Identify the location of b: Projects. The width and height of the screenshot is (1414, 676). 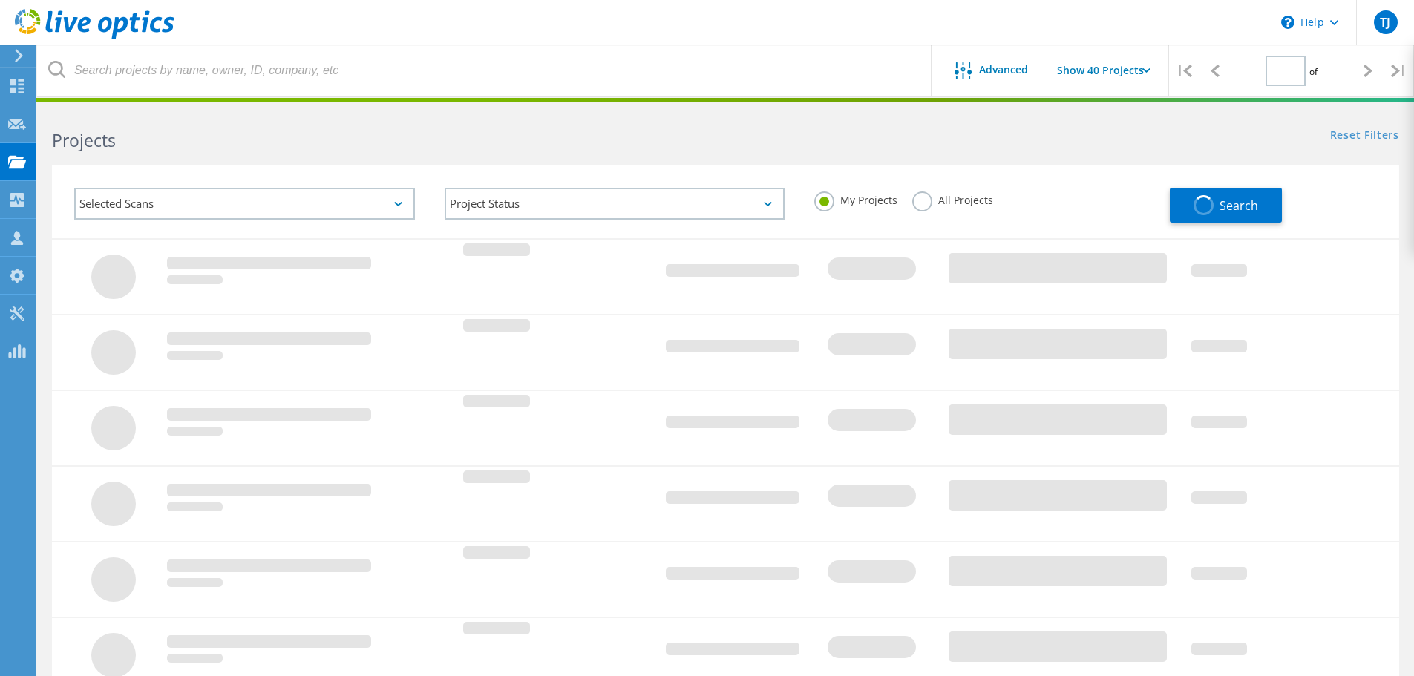
(84, 140).